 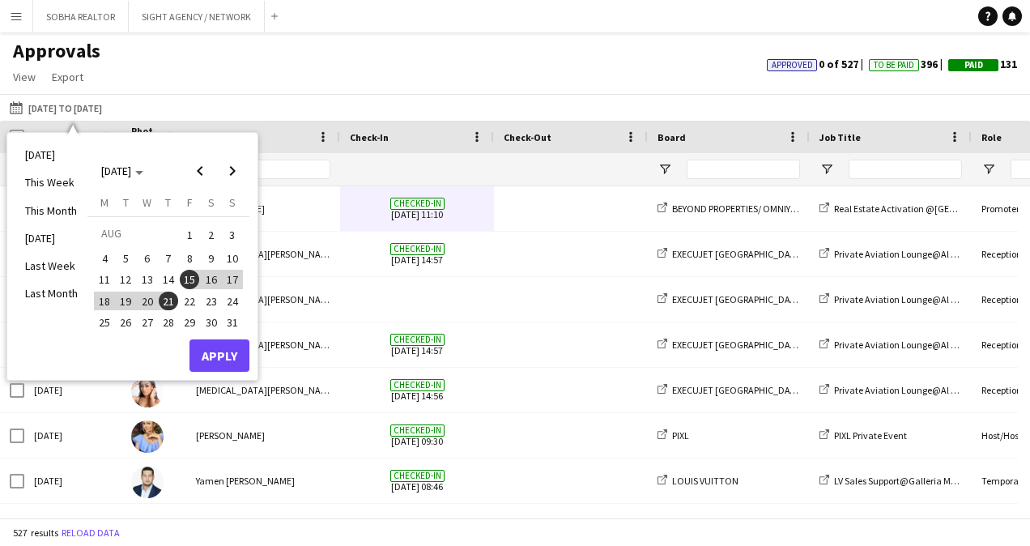 I want to click on span: 10, so click(x=232, y=258).